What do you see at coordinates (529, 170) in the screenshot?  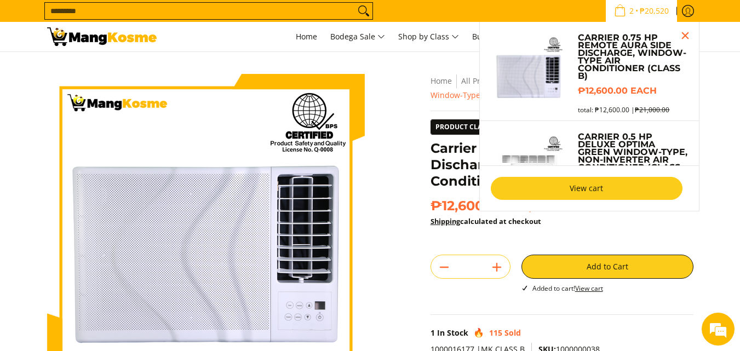 I see `img: Default Title Carrier 0.5 HP Deluxe Optima Green Window-Type, Non-Inverter Air Conditioner (Class B)` at bounding box center [529, 170].